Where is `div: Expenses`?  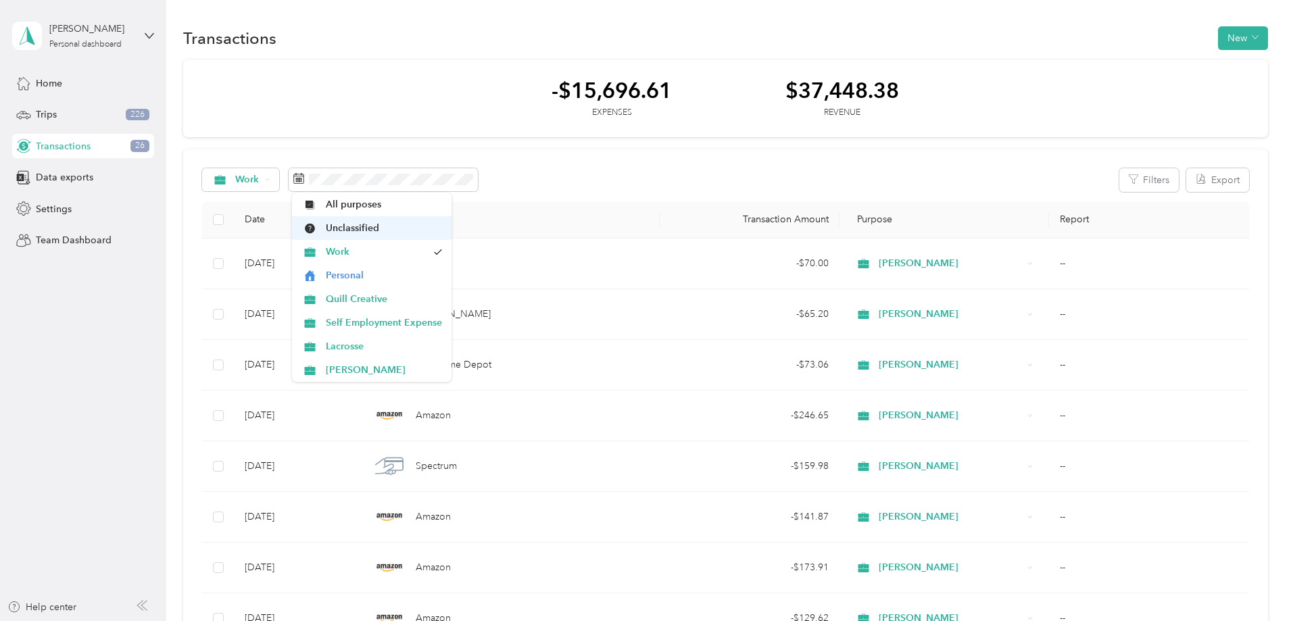
div: Expenses is located at coordinates (612, 113).